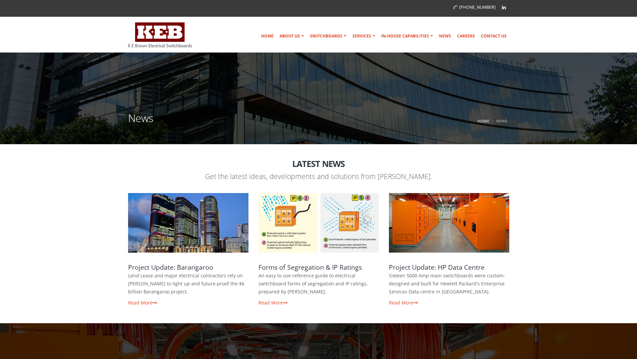  What do you see at coordinates (160, 35) in the screenshot?
I see `img: K E Brown Electrical Switchboards` at bounding box center [160, 35].